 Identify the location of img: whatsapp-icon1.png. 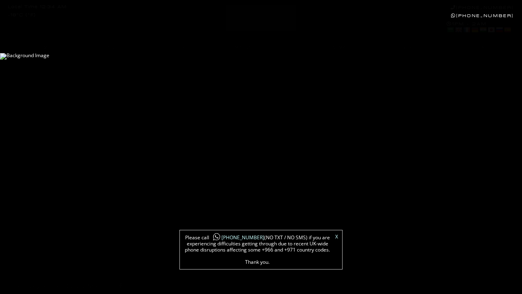
(217, 237).